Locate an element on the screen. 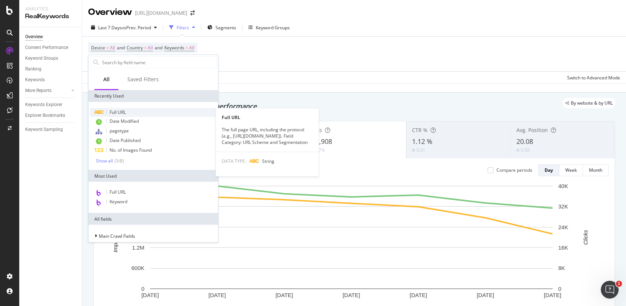 The width and height of the screenshot is (626, 306). button: Keyword Groups is located at coordinates (269, 27).